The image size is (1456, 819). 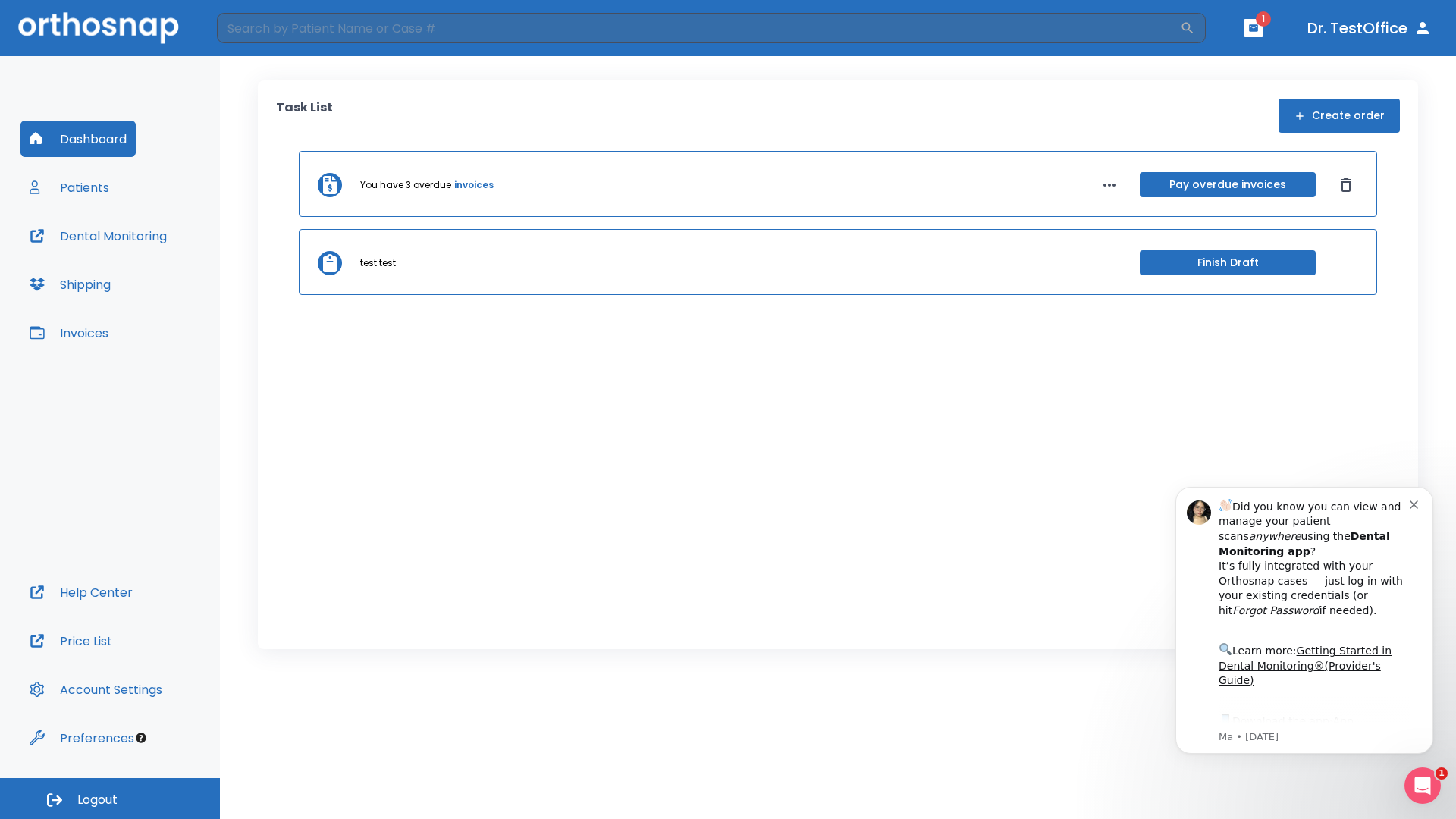 I want to click on div: Did you know you can view and manage your patient scans using the ? It’s fully integrated with yo..., so click(x=161, y=101).